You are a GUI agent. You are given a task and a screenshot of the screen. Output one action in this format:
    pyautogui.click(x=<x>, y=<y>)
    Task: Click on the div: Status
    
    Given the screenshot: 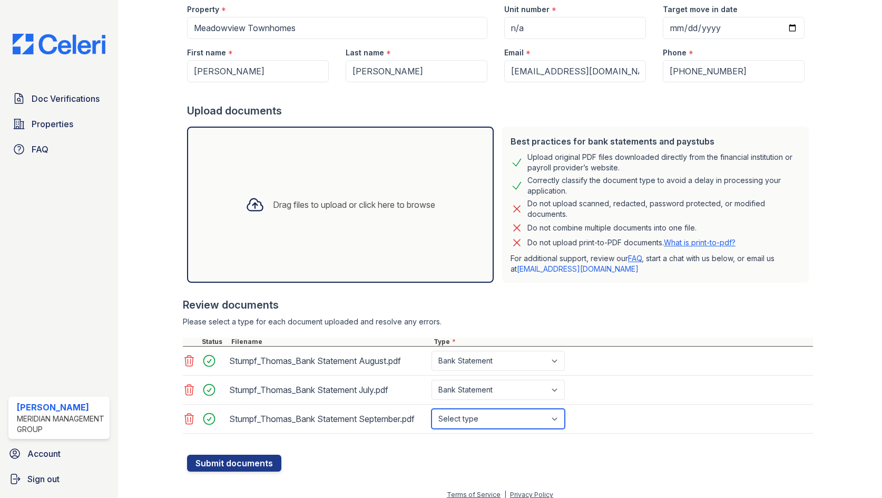 What is the action you would take?
    pyautogui.click(x=214, y=342)
    